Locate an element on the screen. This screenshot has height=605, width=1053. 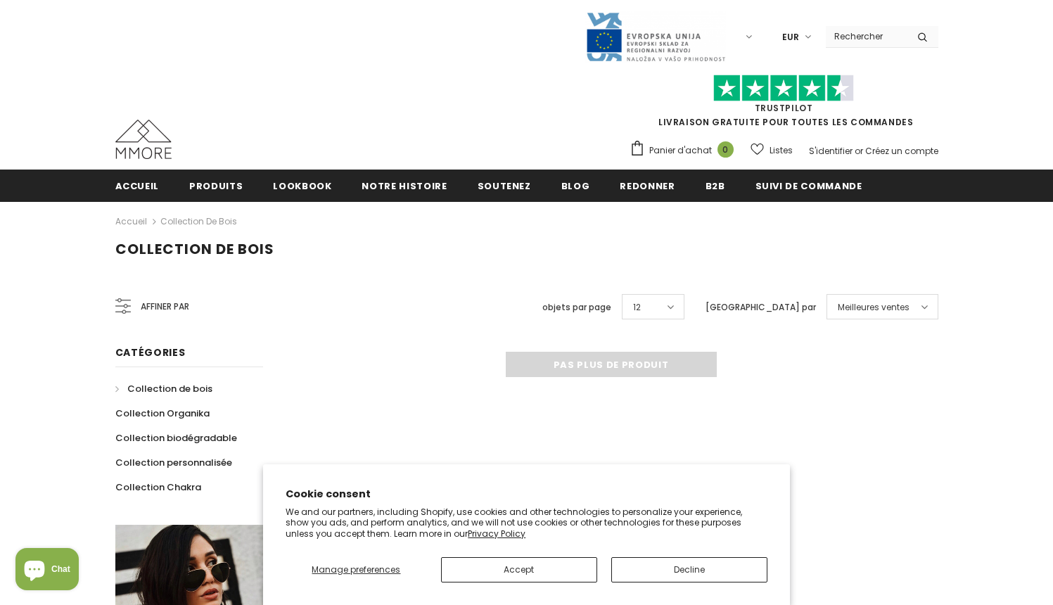
a: Collection personnalisée is located at coordinates (174, 462).